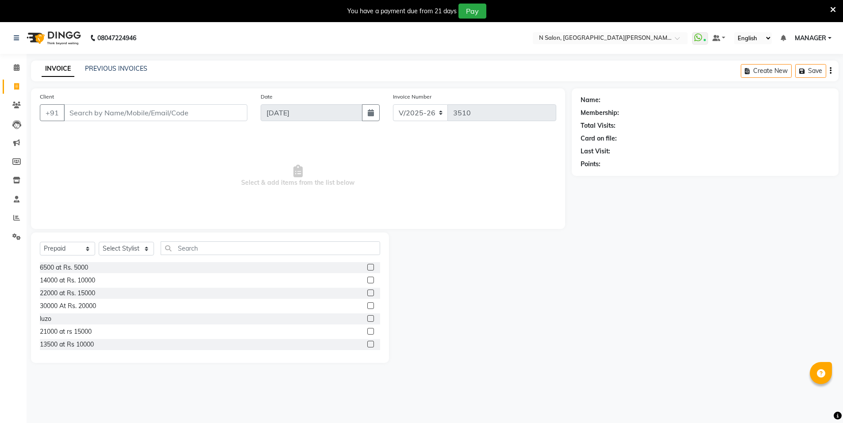 The height and width of the screenshot is (423, 843). I want to click on button: Pay, so click(472, 11).